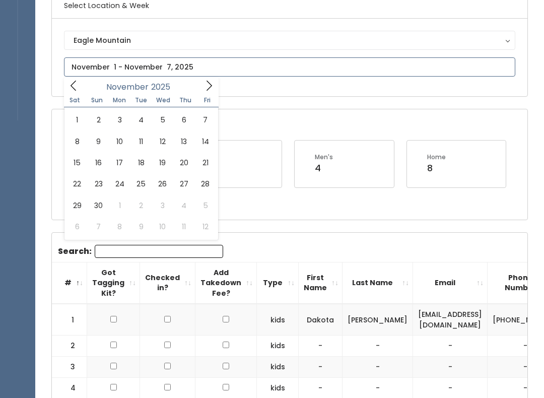 The image size is (544, 398). I want to click on input: November 1 - November 7, 2025, so click(290, 67).